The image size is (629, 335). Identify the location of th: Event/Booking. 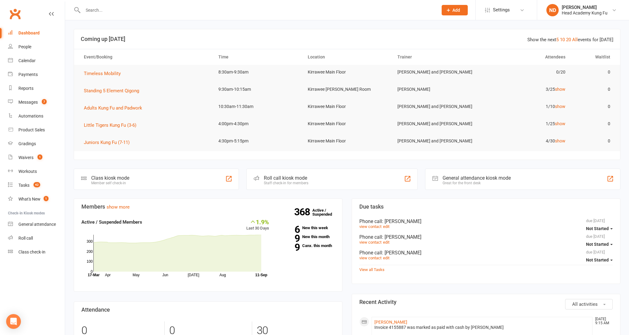
(146, 57).